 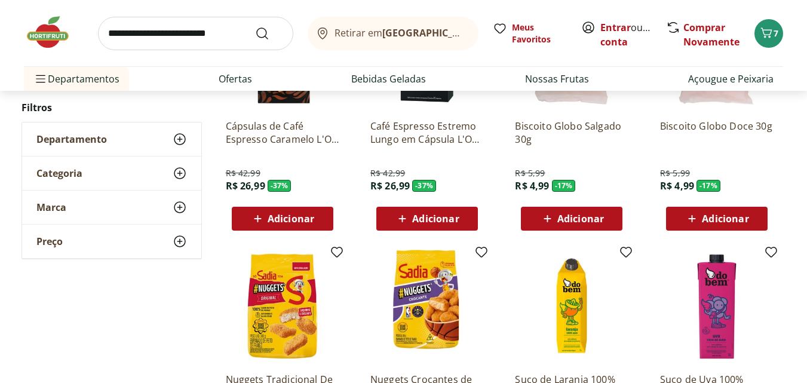 What do you see at coordinates (112, 107) in the screenshot?
I see `h2: Filtros` at bounding box center [112, 107].